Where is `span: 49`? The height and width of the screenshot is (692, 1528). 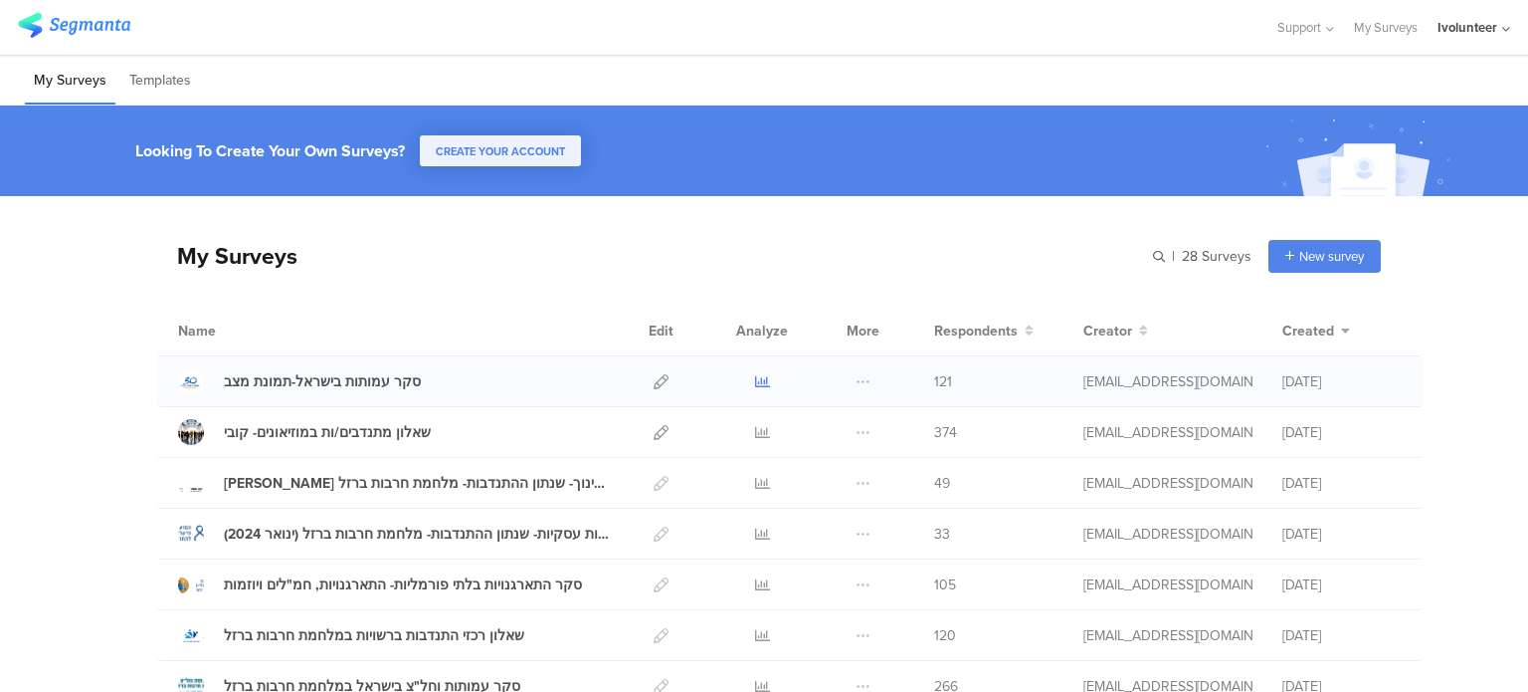
span: 49 is located at coordinates (942, 483).